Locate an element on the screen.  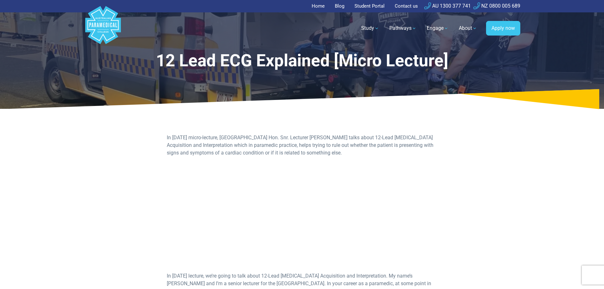
a: NZ 0800 005 689 is located at coordinates (497, 6).